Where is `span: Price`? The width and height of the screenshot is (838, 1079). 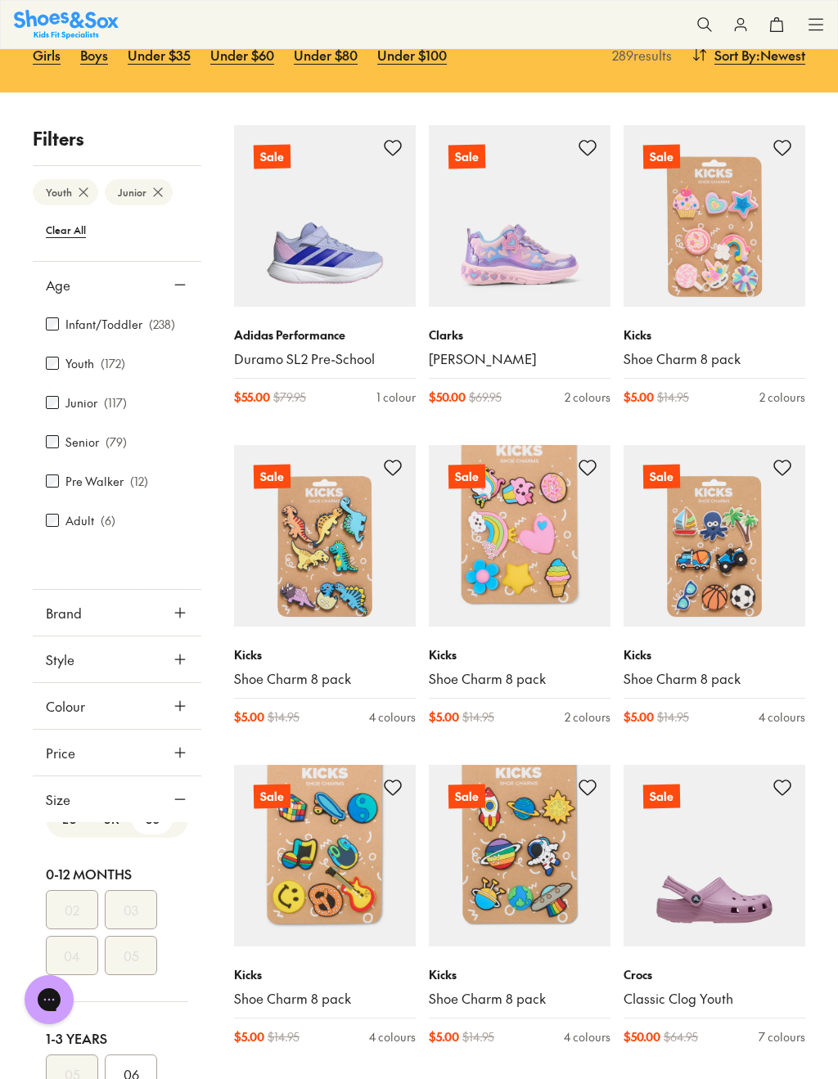
span: Price is located at coordinates (61, 752).